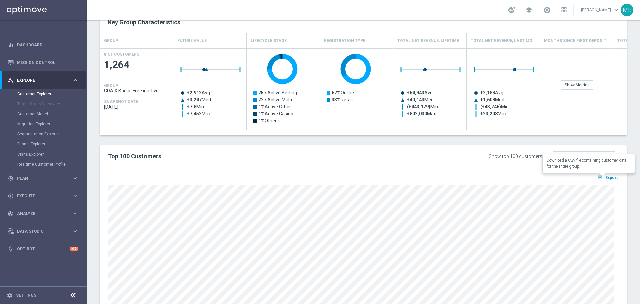  I want to click on text: Active Multi, so click(275, 100).